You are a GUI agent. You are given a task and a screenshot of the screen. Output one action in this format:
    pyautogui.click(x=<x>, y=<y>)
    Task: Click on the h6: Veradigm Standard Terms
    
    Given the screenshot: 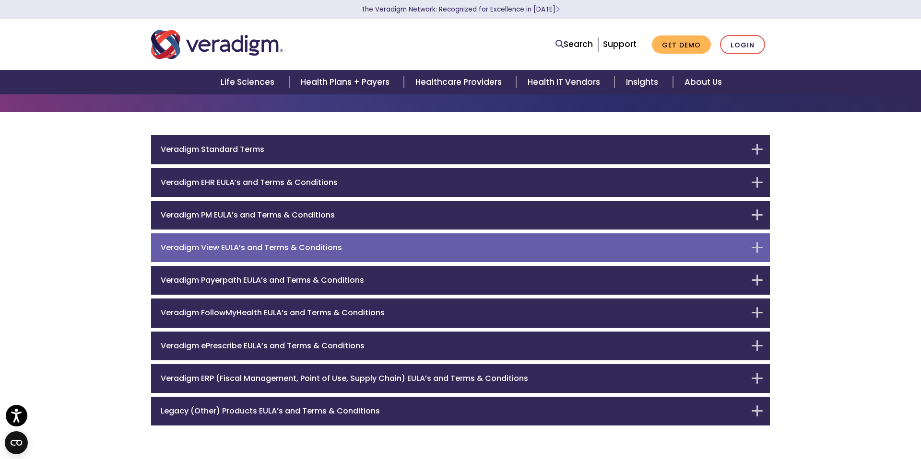 What is the action you would take?
    pyautogui.click(x=453, y=149)
    